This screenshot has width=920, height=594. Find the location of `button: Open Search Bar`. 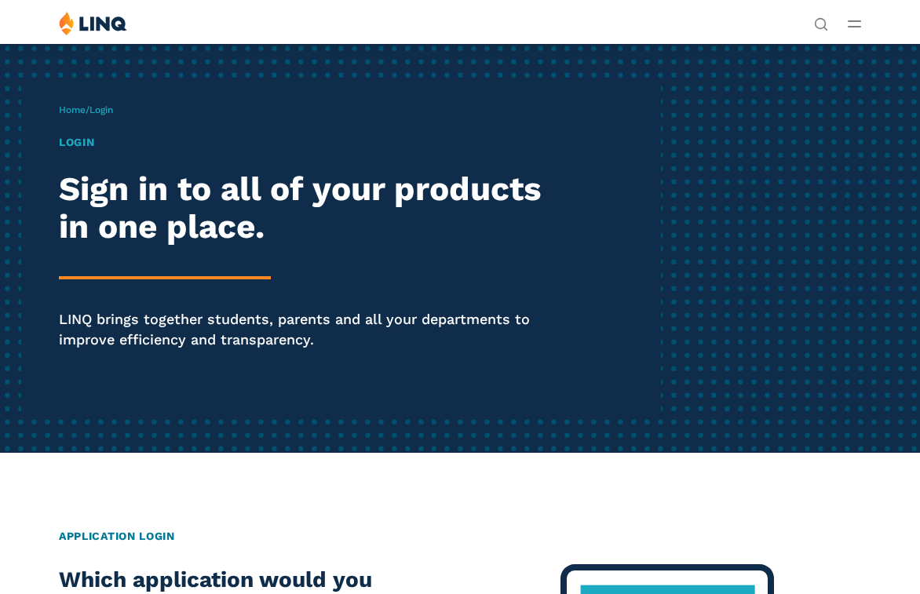

button: Open Search Bar is located at coordinates (821, 23).